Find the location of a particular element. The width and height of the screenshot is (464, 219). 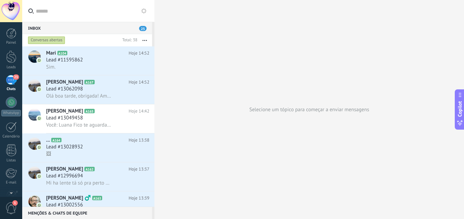

span: A162 is located at coordinates (89, 169).